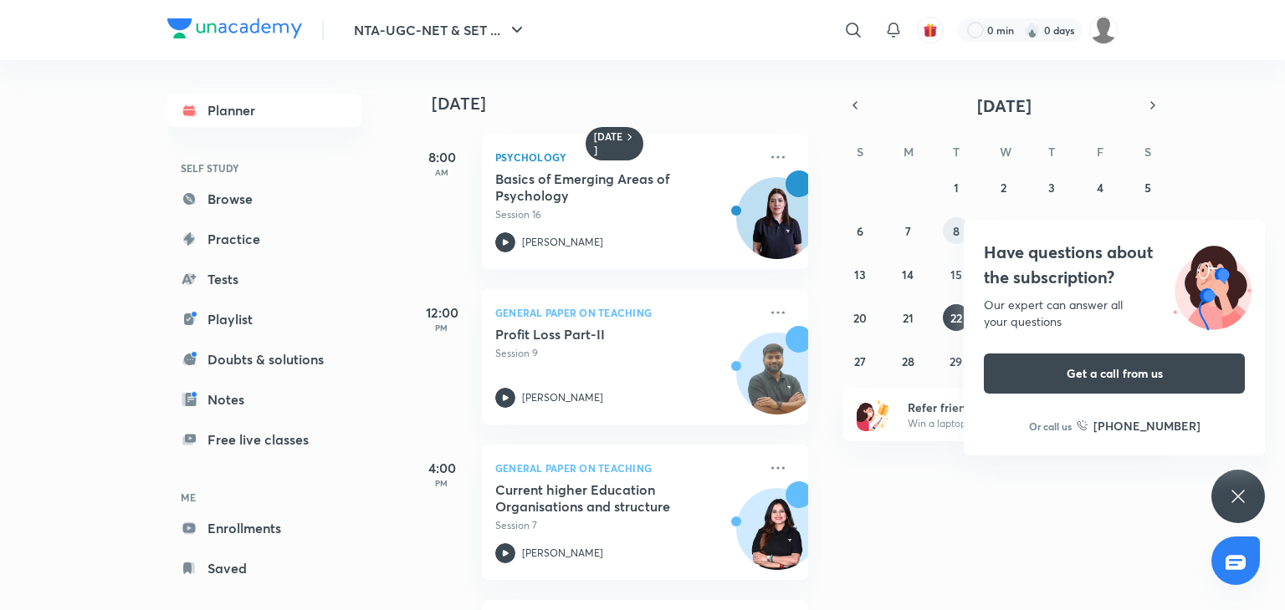  What do you see at coordinates (956, 274) in the screenshot?
I see `abbr: July 15, 2025` at bounding box center [956, 274].